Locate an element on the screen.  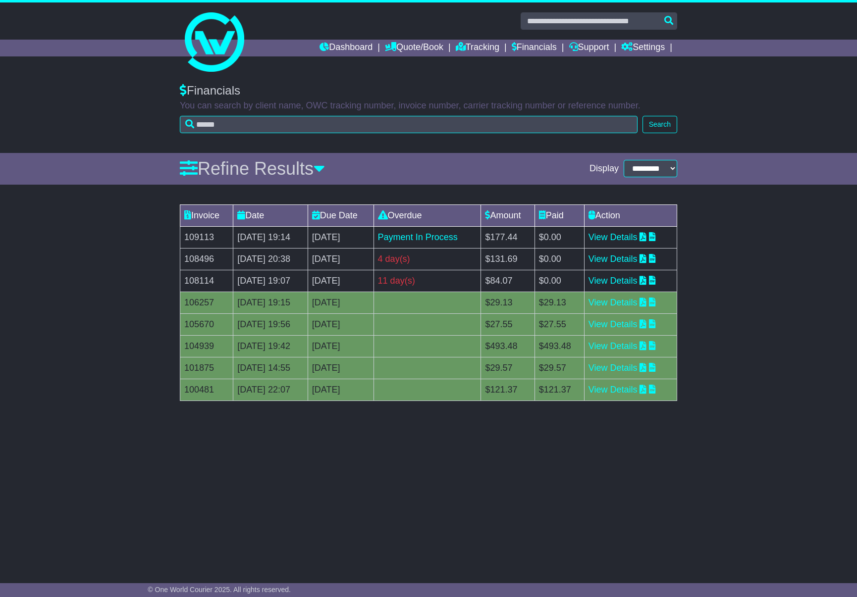
td: 101875 is located at coordinates (206, 368).